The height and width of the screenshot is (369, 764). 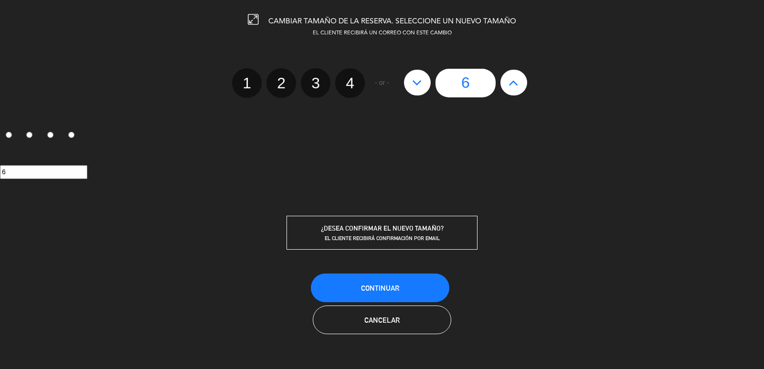 What do you see at coordinates (382, 83) in the screenshot?
I see `span: - or -` at bounding box center [382, 83].